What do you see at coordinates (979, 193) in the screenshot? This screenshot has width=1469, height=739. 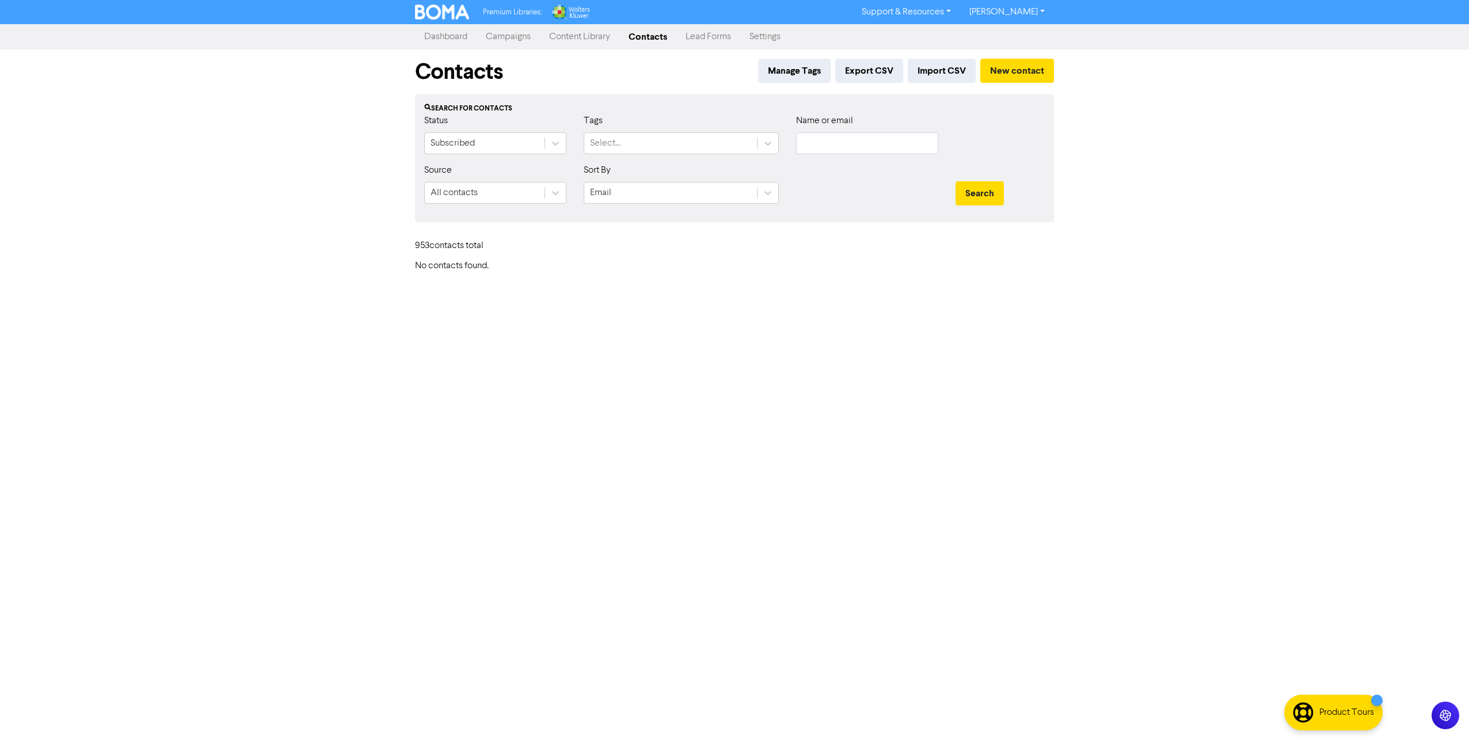 I see `button: Search` at bounding box center [979, 193].